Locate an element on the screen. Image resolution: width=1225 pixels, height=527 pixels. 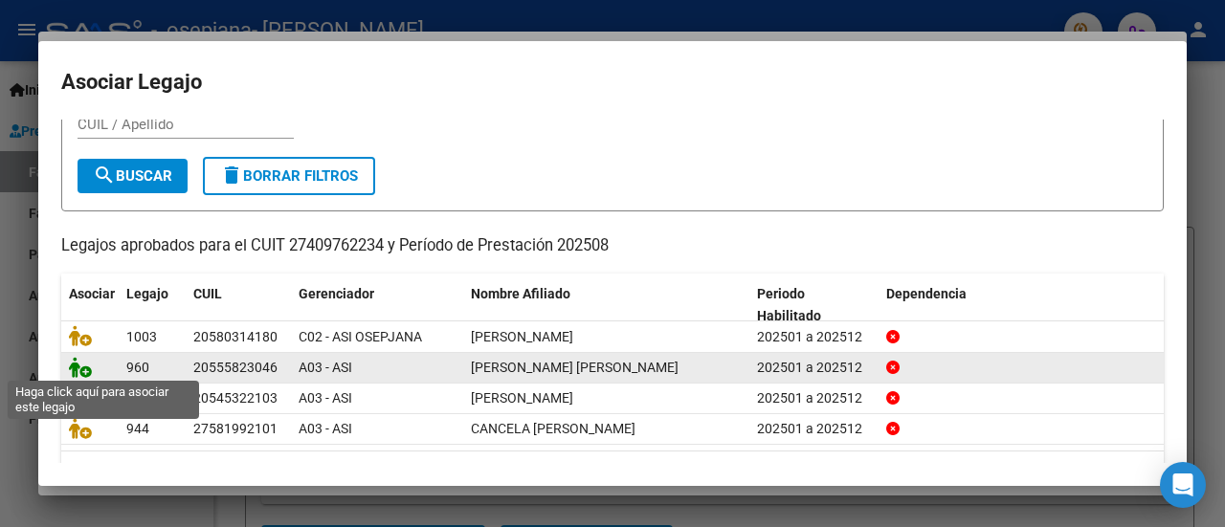
div: 27581992101 is located at coordinates (235, 429).